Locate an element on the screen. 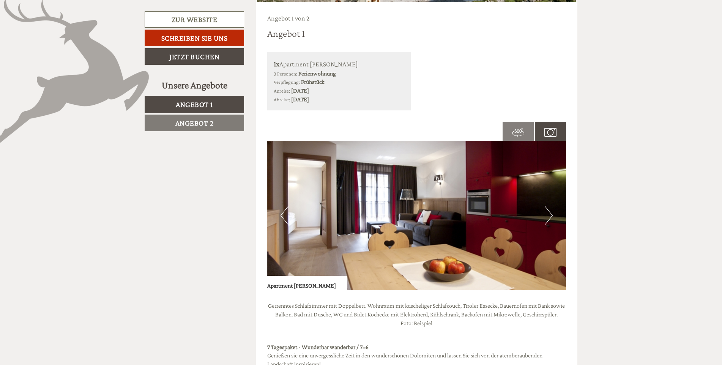  div: Montag is located at coordinates (150, 12).